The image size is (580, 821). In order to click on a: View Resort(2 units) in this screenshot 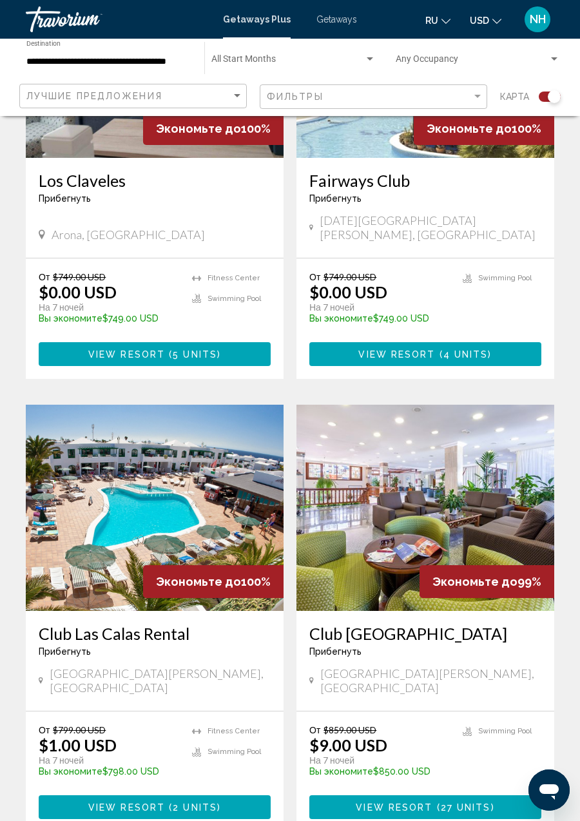, I will do `click(155, 807)`.